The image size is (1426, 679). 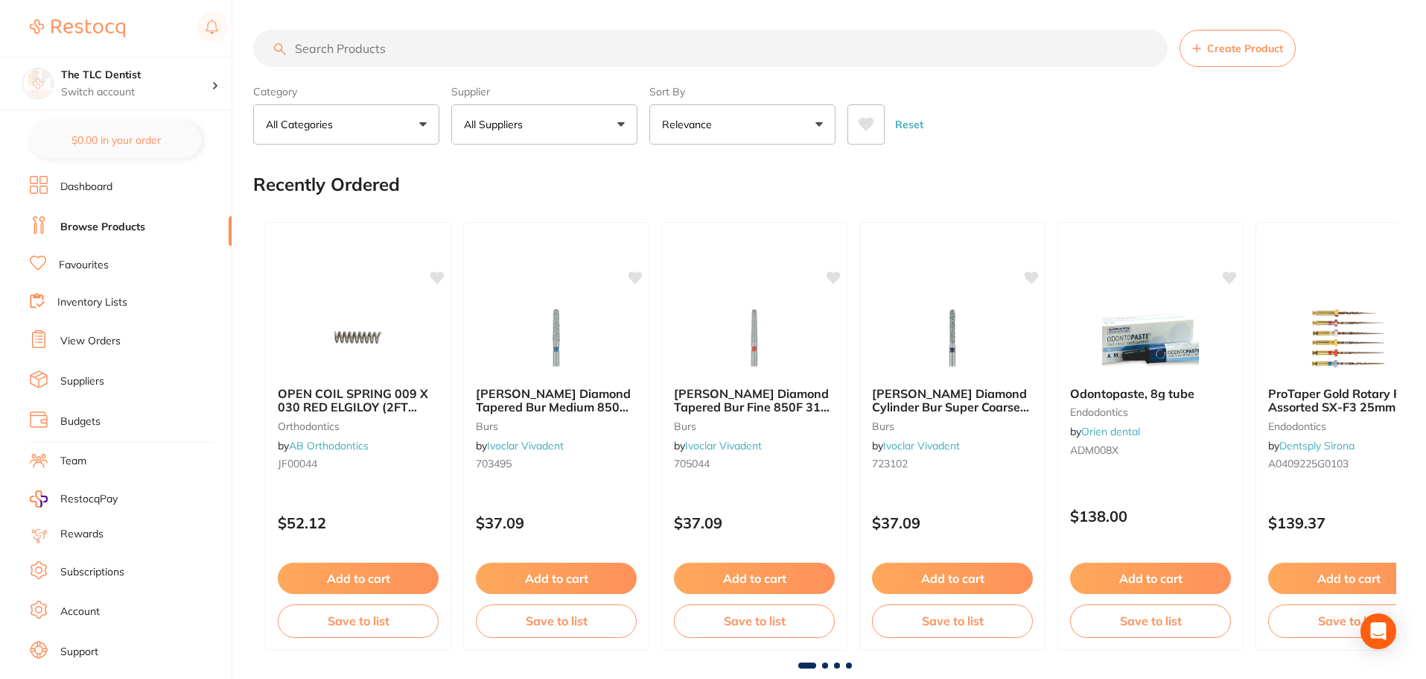 What do you see at coordinates (755, 463) in the screenshot?
I see `small: 705044` at bounding box center [755, 463].